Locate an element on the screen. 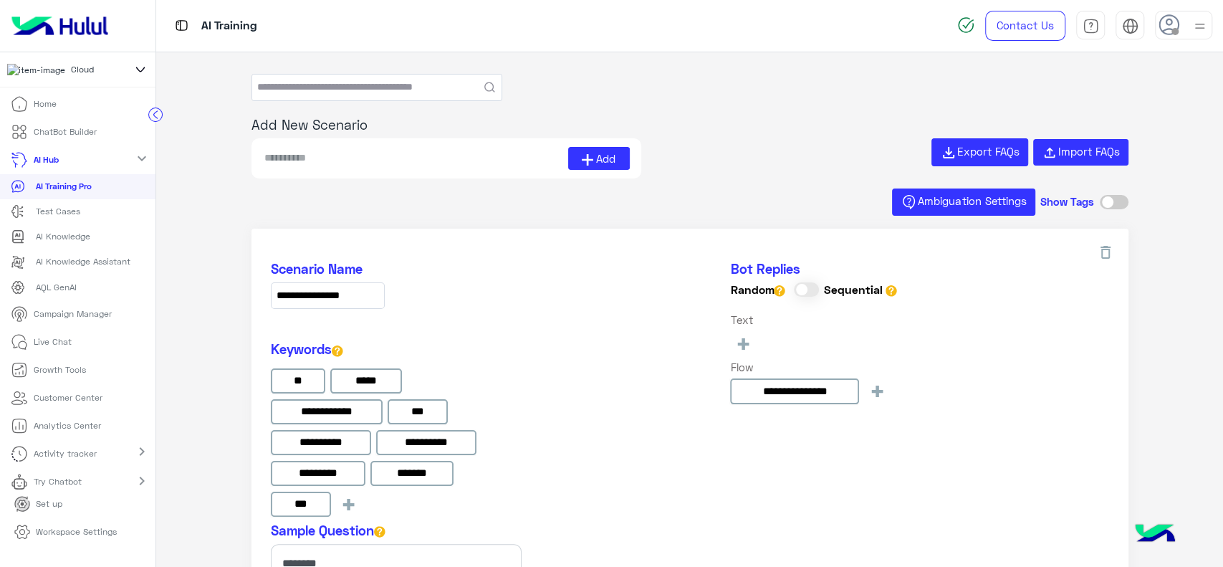 The width and height of the screenshot is (1223, 567). h6: Random is located at coordinates (757, 289).